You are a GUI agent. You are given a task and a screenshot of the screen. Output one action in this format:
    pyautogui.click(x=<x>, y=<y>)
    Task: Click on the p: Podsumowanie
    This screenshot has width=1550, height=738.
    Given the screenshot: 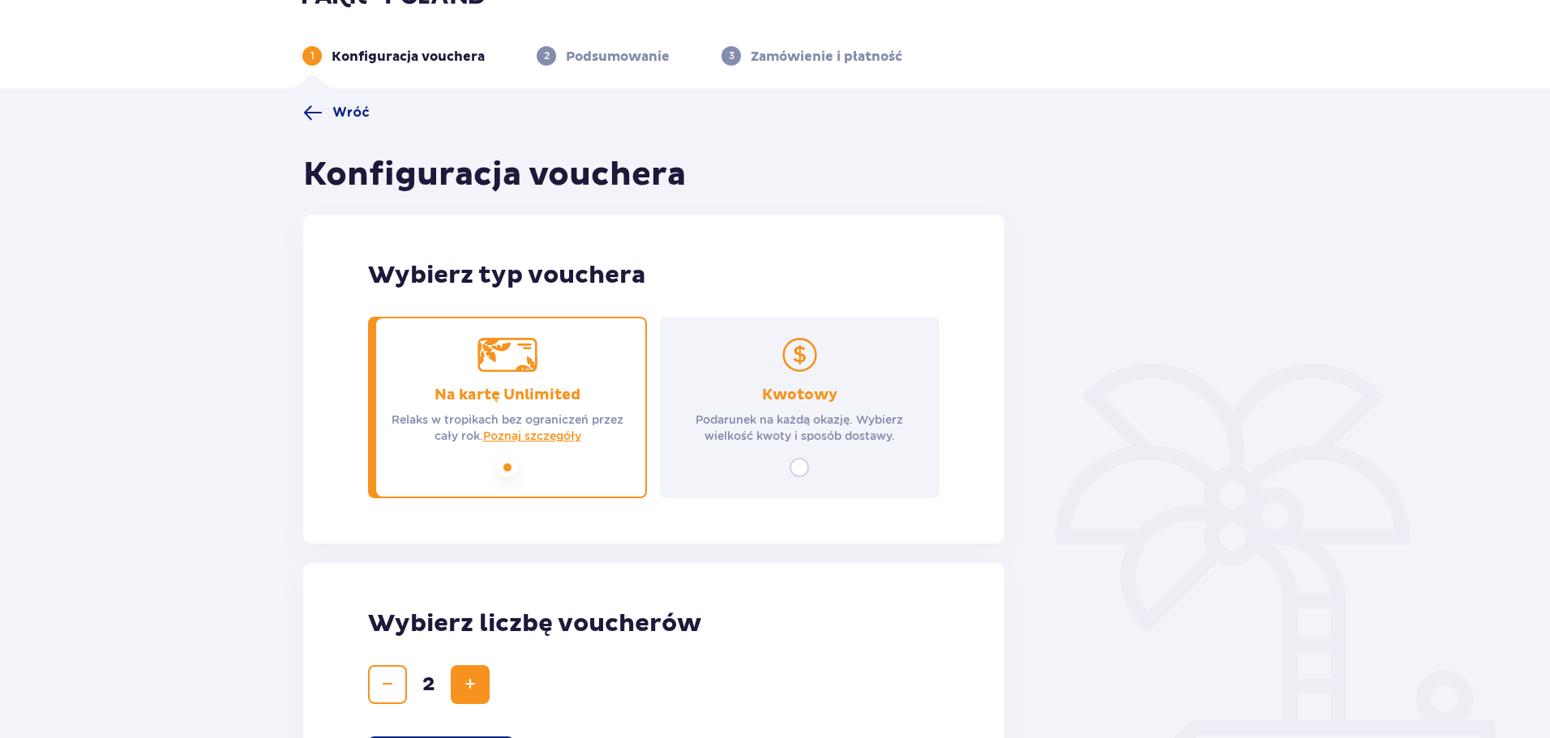 What is the action you would take?
    pyautogui.click(x=618, y=57)
    